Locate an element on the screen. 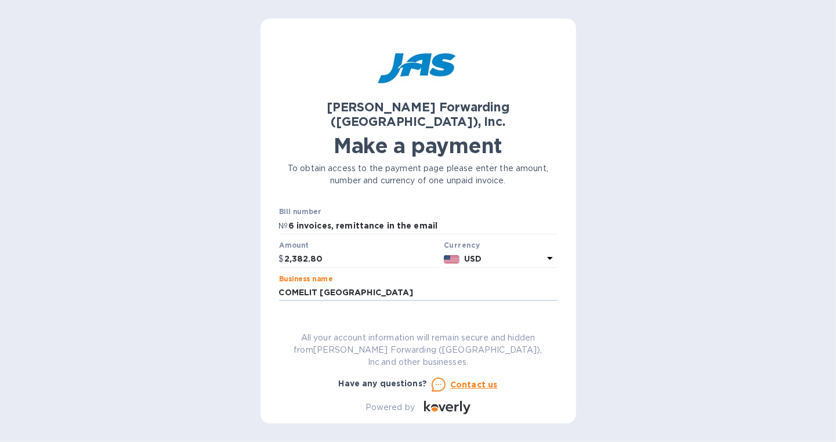 Image resolution: width=836 pixels, height=442 pixels. input: Enter business name is located at coordinates (418, 293).